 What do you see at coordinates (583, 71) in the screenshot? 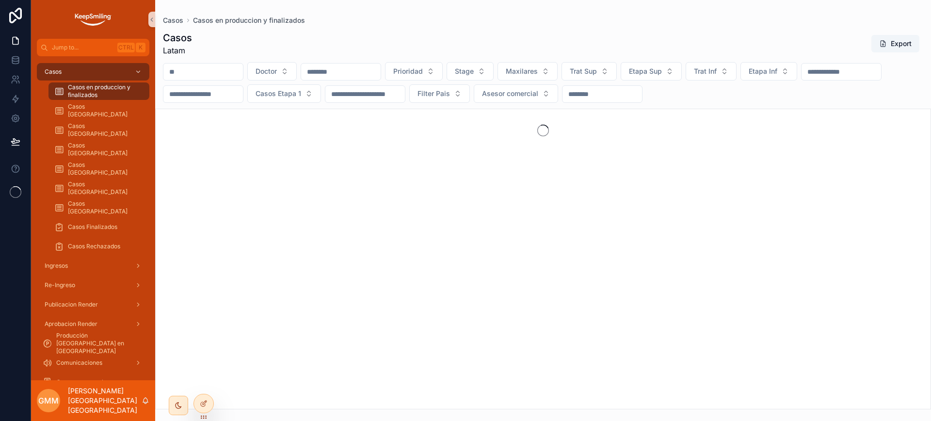
I see `span: Trat Sup` at bounding box center [583, 71].